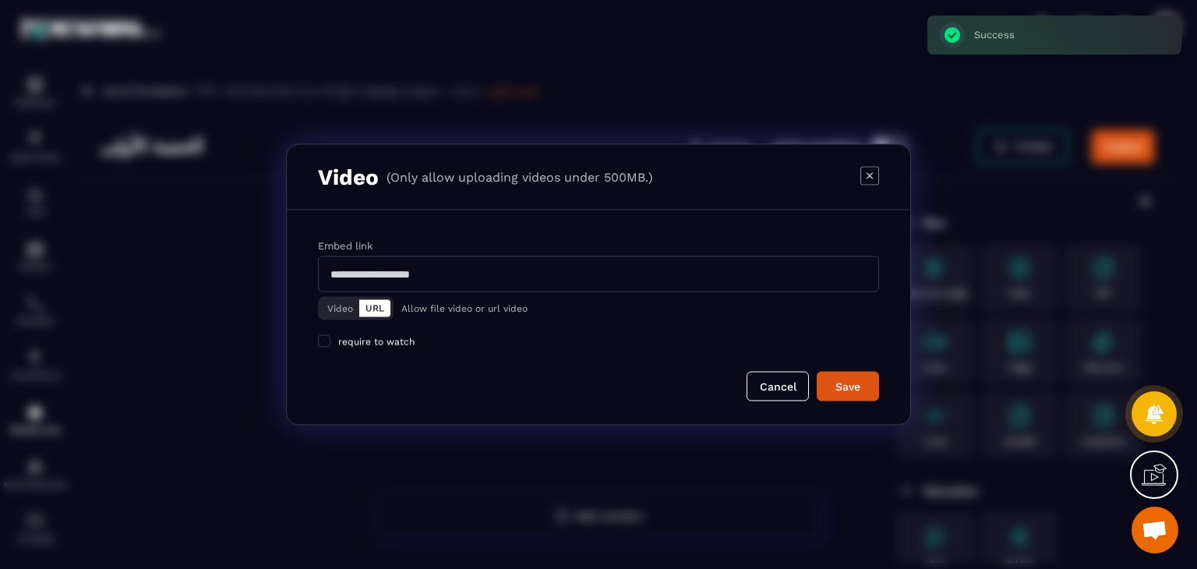  Describe the element at coordinates (520, 177) in the screenshot. I see `p: (Only allow uploading videos under 500MB.)` at that location.